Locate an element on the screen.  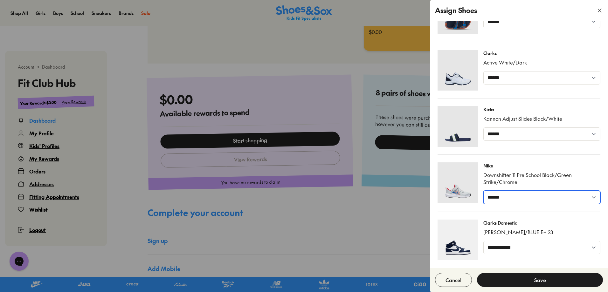
p: Downshifter 11 Pre School Black/Green Strike/Chrome is located at coordinates (542, 179).